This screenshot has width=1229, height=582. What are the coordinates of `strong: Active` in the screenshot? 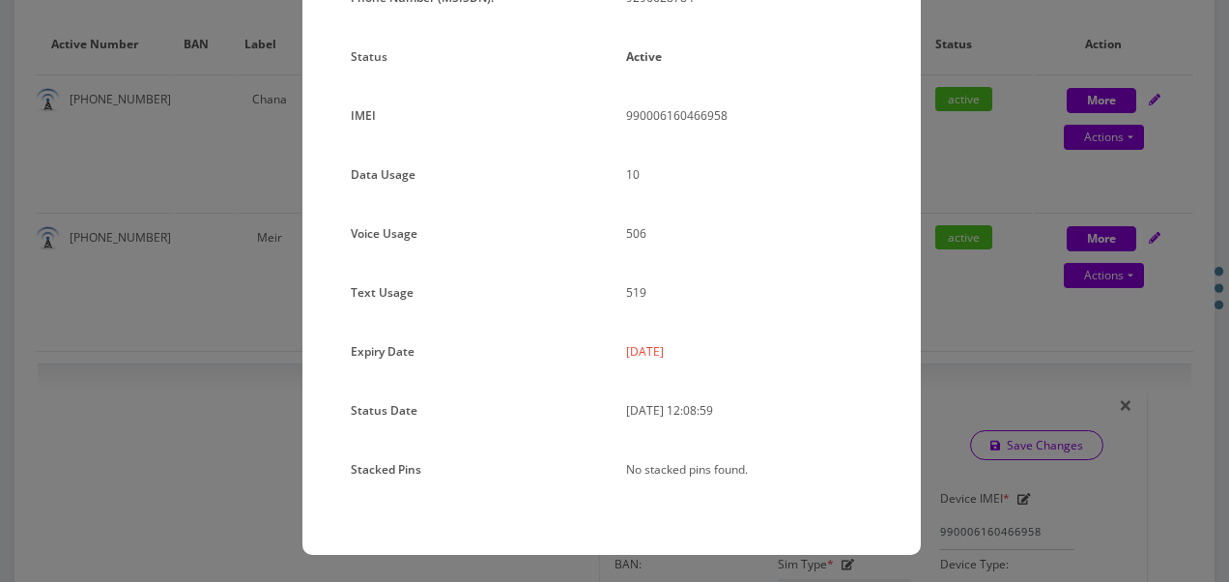 It's located at (644, 56).